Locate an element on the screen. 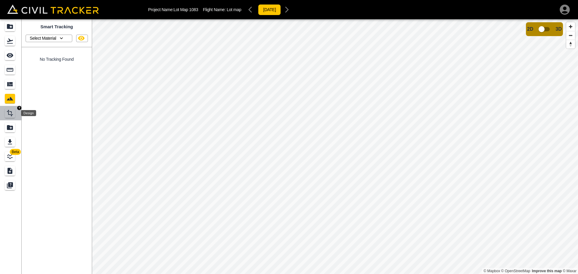 The width and height of the screenshot is (578, 274). p: Flight Name: is located at coordinates (222, 10).